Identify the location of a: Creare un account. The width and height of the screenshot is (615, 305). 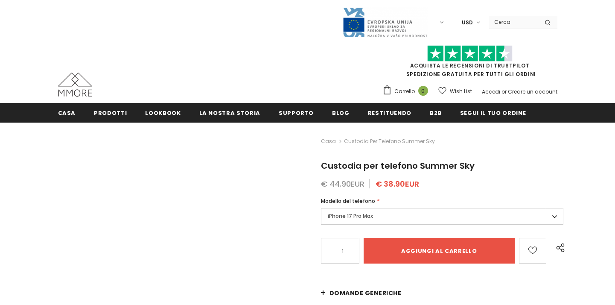
(533, 91).